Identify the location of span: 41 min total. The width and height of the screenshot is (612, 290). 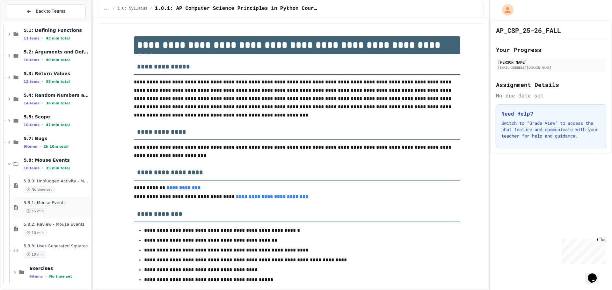
(58, 125).